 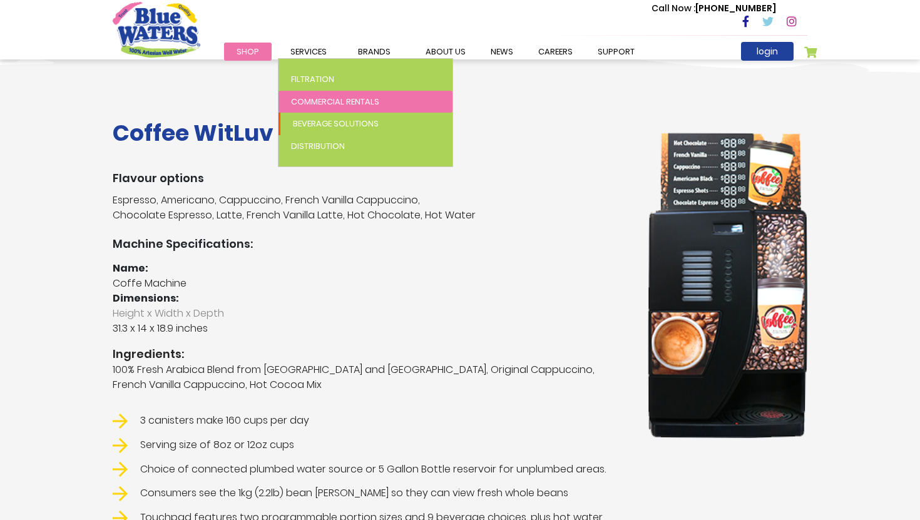 What do you see at coordinates (312, 79) in the screenshot?
I see `span: Filtration` at bounding box center [312, 79].